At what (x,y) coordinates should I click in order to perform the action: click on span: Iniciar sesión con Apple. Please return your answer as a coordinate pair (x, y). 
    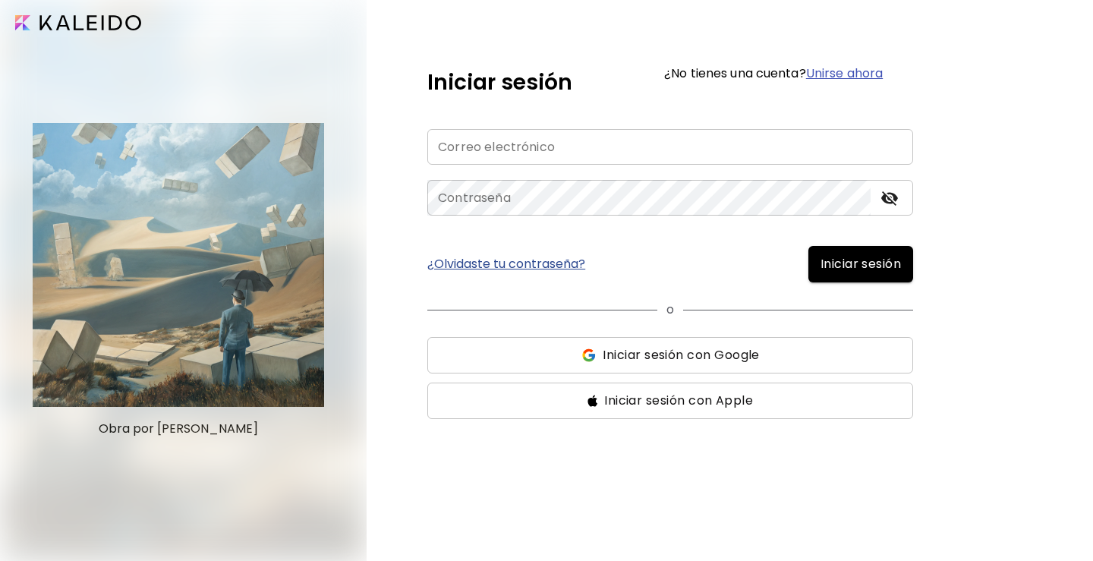
    Looking at the image, I should click on (678, 401).